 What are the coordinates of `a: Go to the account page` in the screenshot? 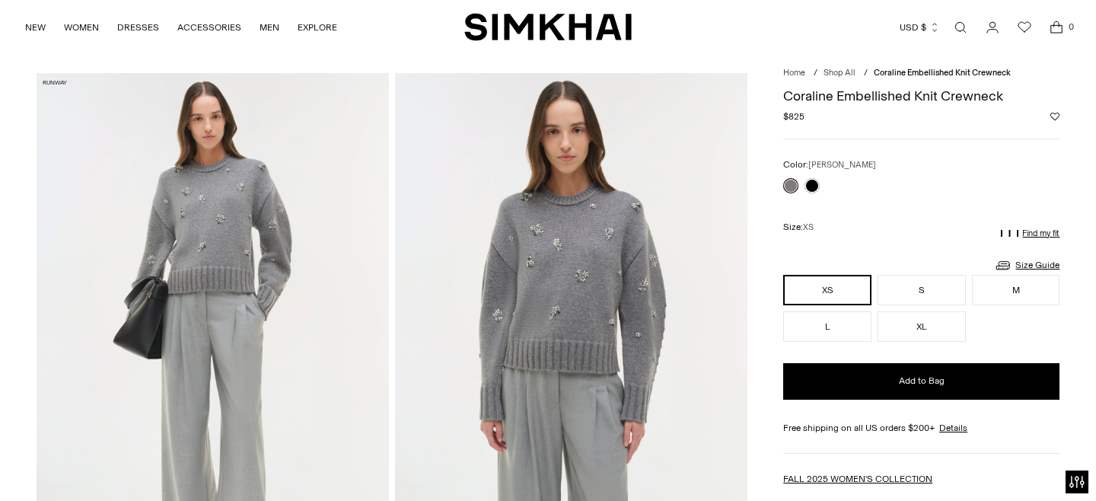 It's located at (993, 27).